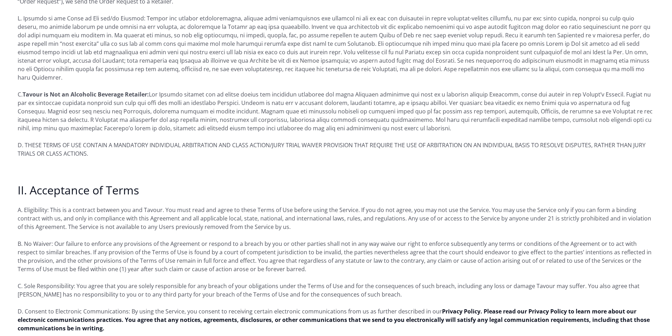 The width and height of the screenshot is (672, 336). What do you see at coordinates (86, 94) in the screenshot?
I see `strong: Tavour is Not an Alcoholic Beverage Retailer:` at bounding box center [86, 94].